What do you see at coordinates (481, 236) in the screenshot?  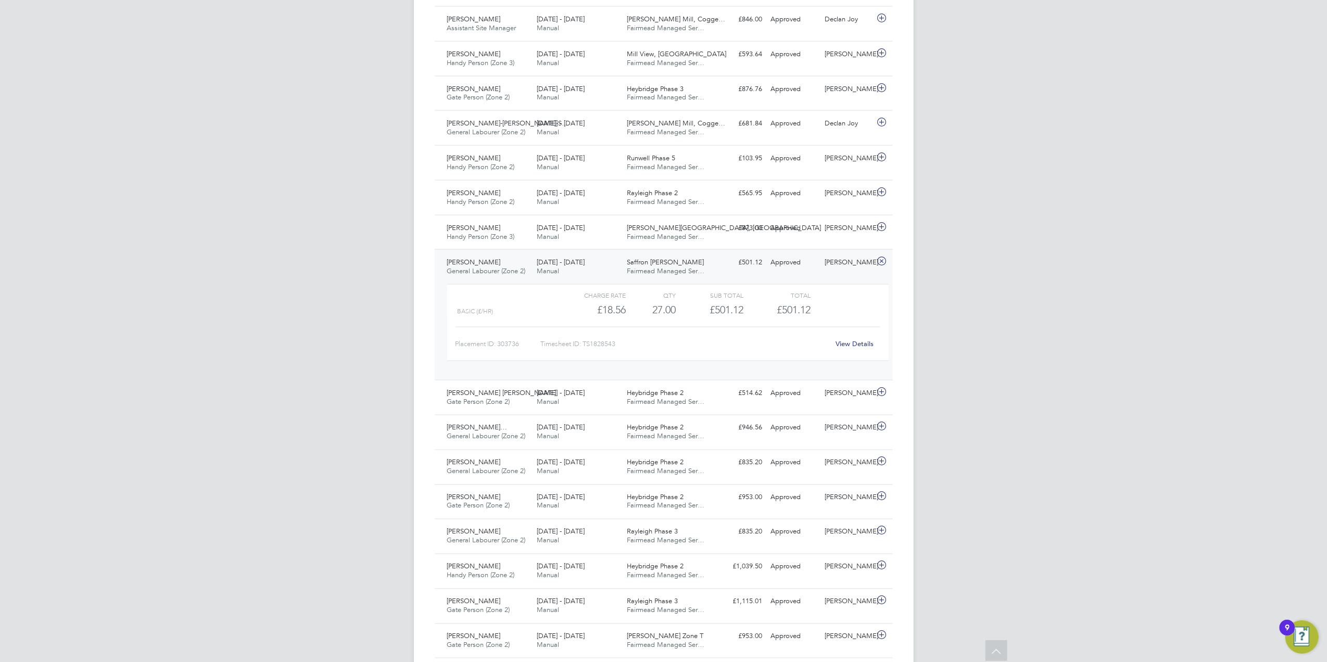 I see `span: Handy Person (Zone 3)` at bounding box center [481, 236].